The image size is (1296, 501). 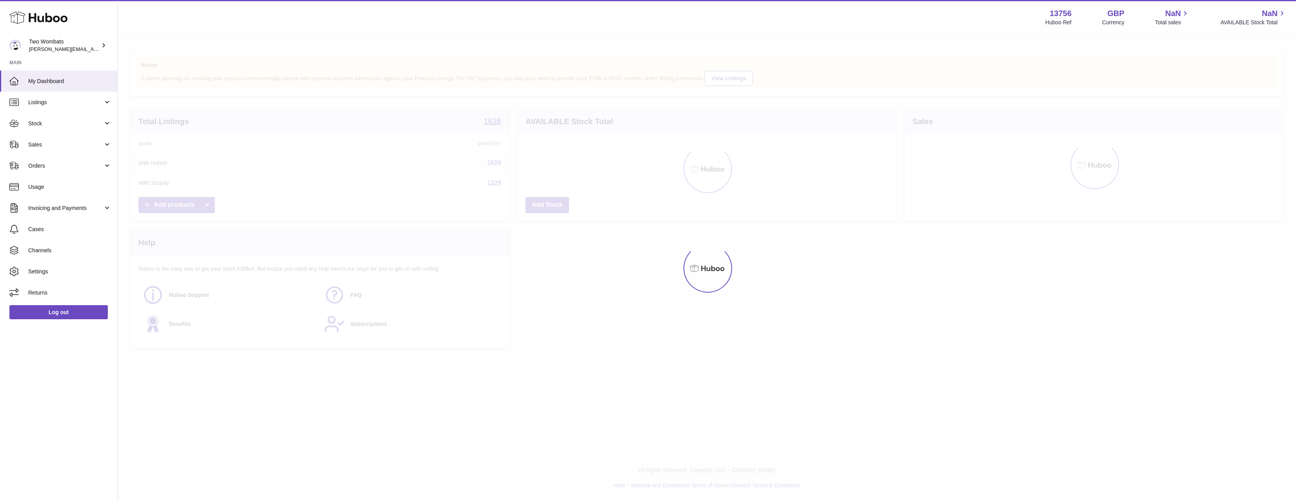 What do you see at coordinates (1172, 17) in the screenshot?
I see `a: NaN Total sales` at bounding box center [1172, 17].